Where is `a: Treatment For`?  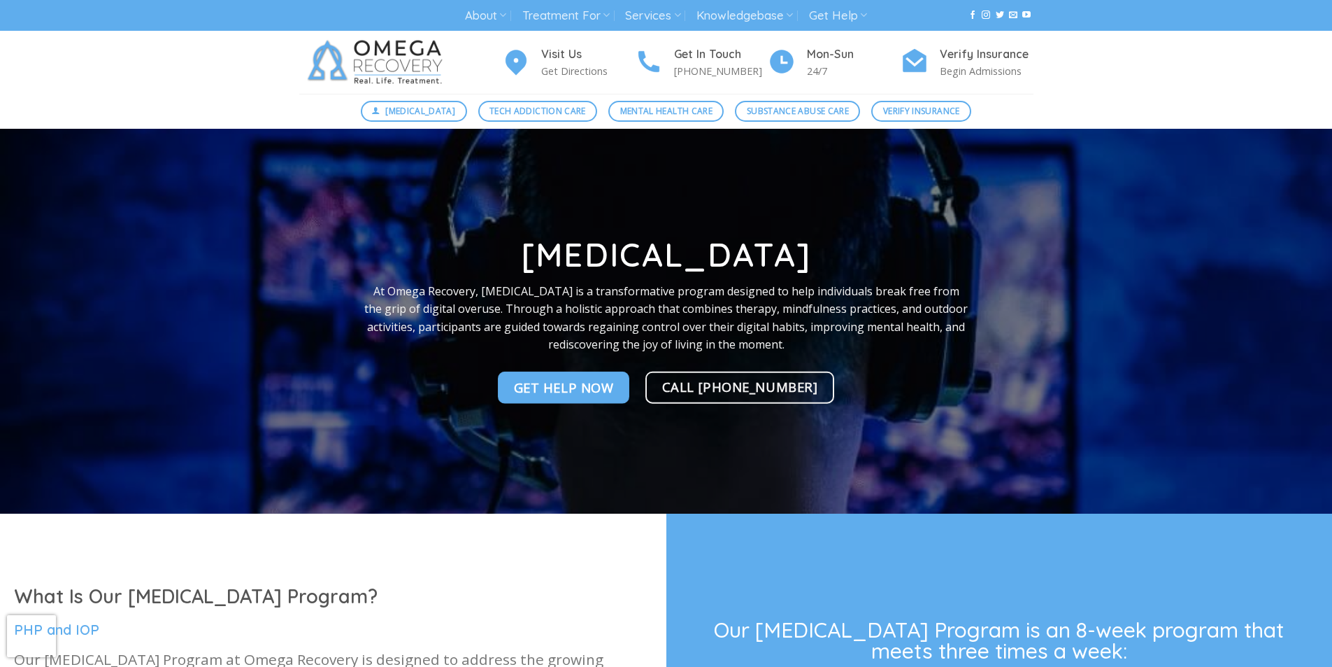 a: Treatment For is located at coordinates (566, 15).